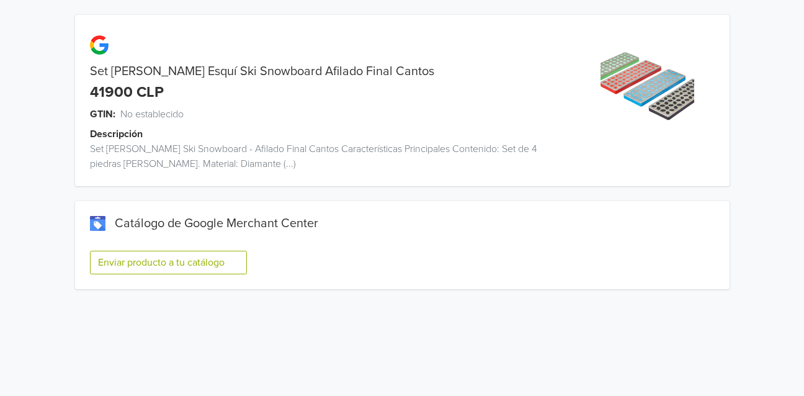 The width and height of the screenshot is (804, 396). I want to click on img: product_image, so click(647, 86).